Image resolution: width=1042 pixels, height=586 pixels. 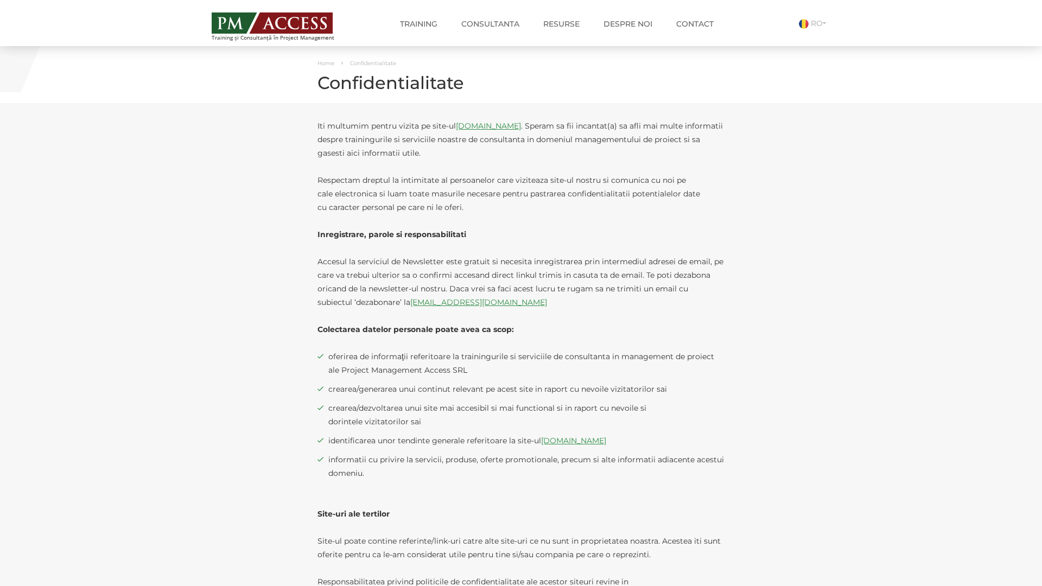 I want to click on span: oferirea de informaţii referitoare la trainingurile si serviciile de consultanta in management de..., so click(x=526, y=364).